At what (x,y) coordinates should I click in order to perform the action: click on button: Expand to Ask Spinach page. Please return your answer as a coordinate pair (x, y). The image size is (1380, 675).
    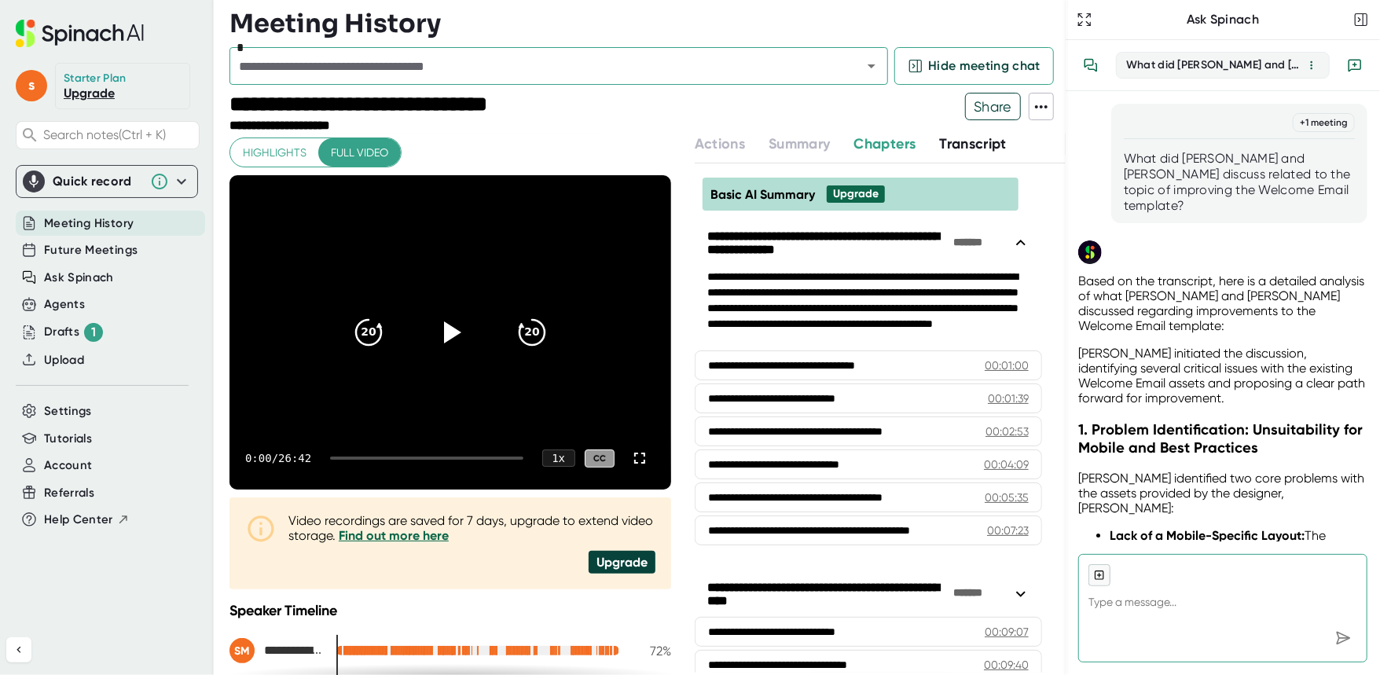
    Looking at the image, I should click on (1084, 20).